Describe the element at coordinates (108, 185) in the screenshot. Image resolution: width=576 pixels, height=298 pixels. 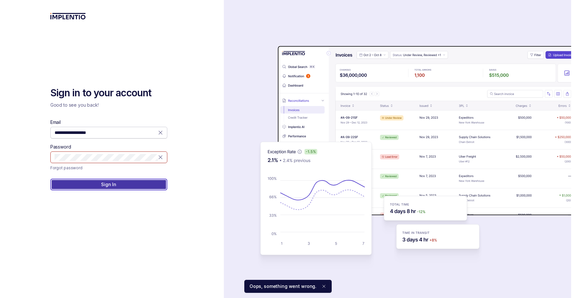
I see `p: Sign In` at that location.